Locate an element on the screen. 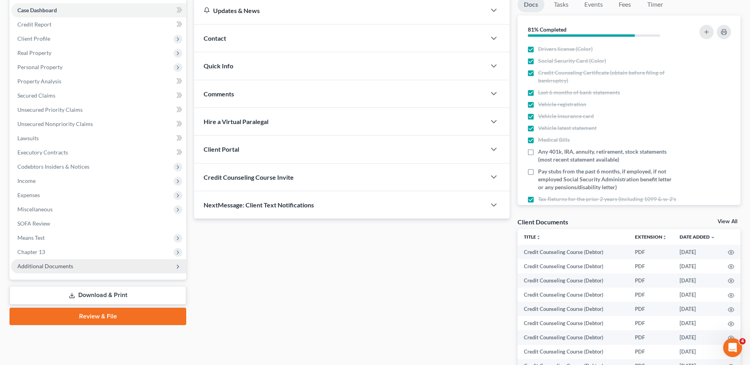 The image size is (750, 365). a: View All is located at coordinates (727, 222).